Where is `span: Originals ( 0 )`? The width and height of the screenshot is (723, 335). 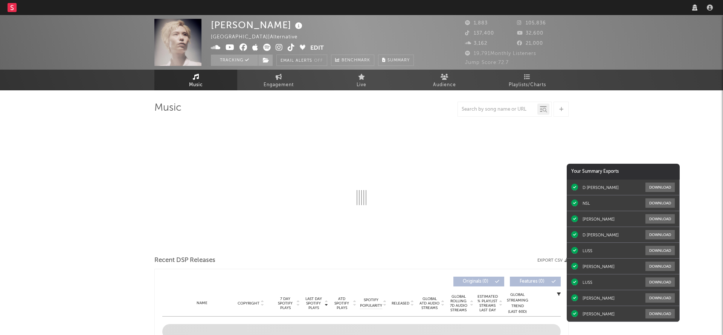 span: Originals ( 0 ) is located at coordinates (476, 282).